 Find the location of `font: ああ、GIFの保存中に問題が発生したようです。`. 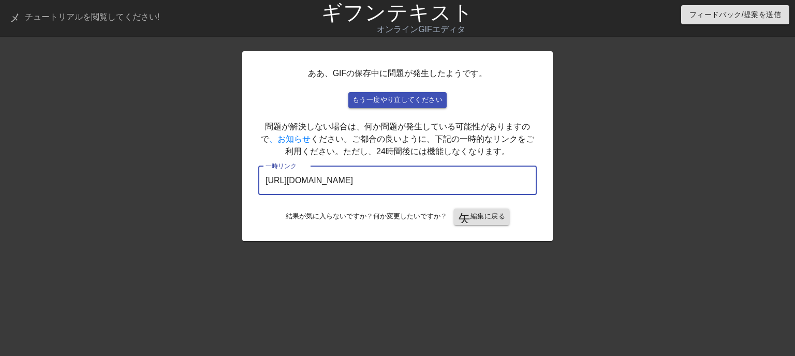

font: ああ、GIFの保存中に問題が発生したようです。 is located at coordinates (397, 73).